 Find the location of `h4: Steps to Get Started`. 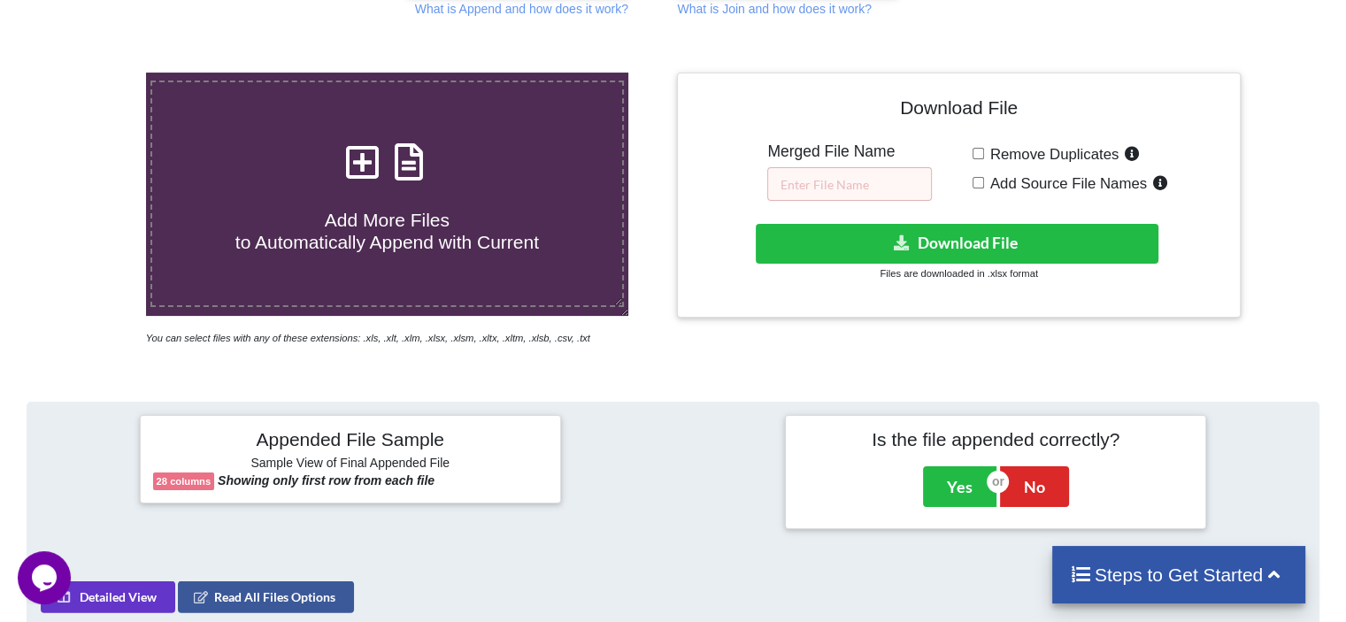

h4: Steps to Get Started is located at coordinates (1179, 574).